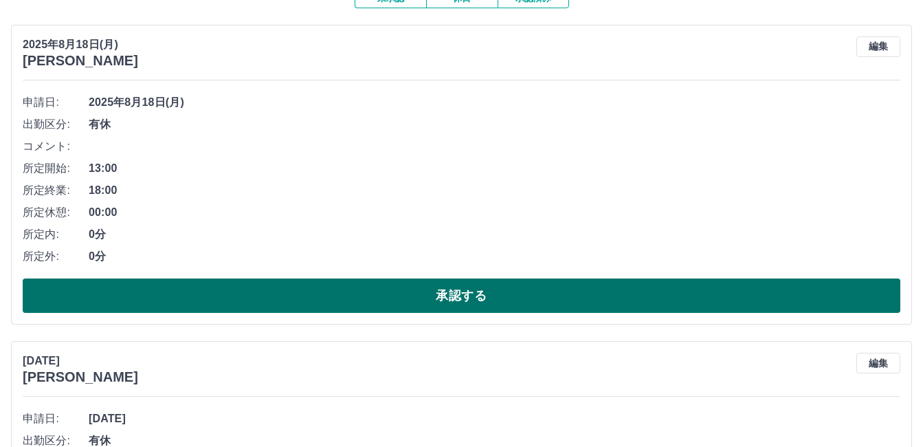 The image size is (923, 447). I want to click on span: 18:00, so click(494, 190).